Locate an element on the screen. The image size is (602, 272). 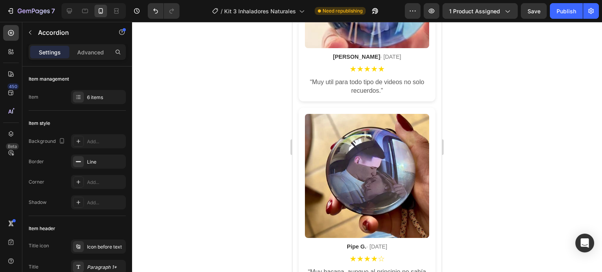
div: Corner is located at coordinates (36, 182).